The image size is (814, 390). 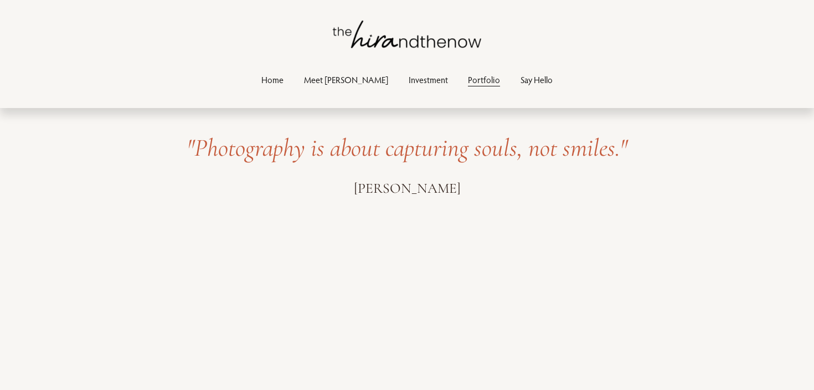 What do you see at coordinates (407, 34) in the screenshot?
I see `img: thehirandthenow` at bounding box center [407, 34].